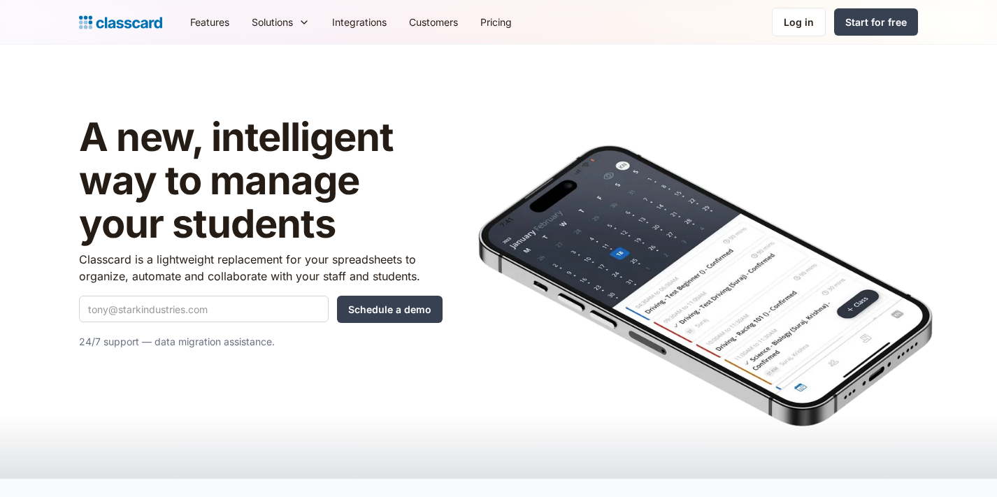  I want to click on a: Pricing, so click(496, 22).